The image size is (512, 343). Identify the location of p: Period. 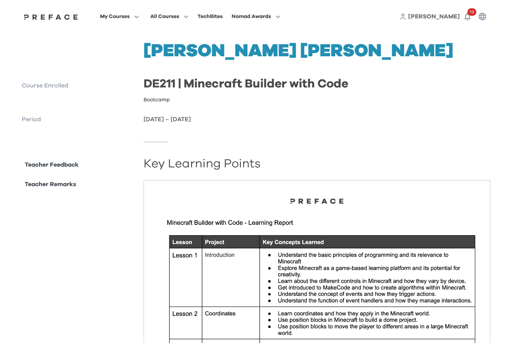
(79, 119).